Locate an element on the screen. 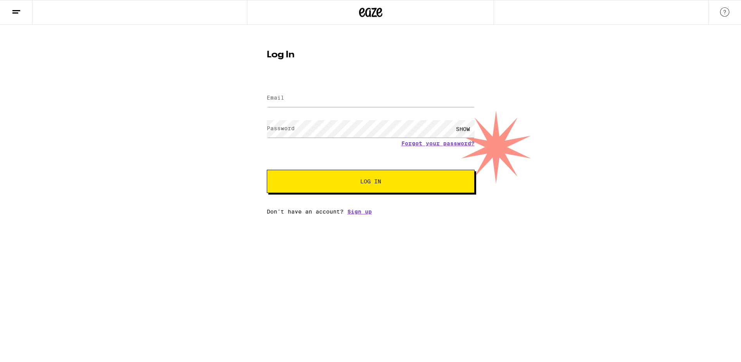  button: Log In is located at coordinates (371, 182).